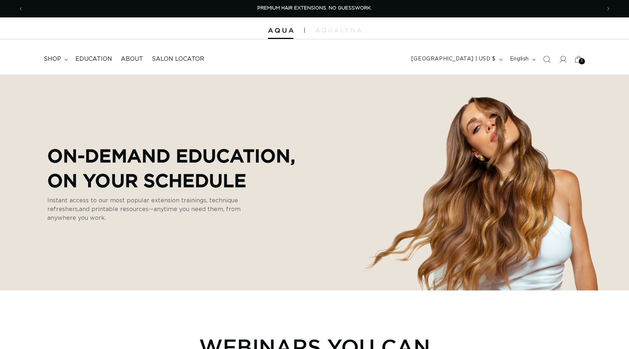 The width and height of the screenshot is (629, 349). What do you see at coordinates (171, 168) in the screenshot?
I see `p: On-Demand Education, On Your Schedule` at bounding box center [171, 168].